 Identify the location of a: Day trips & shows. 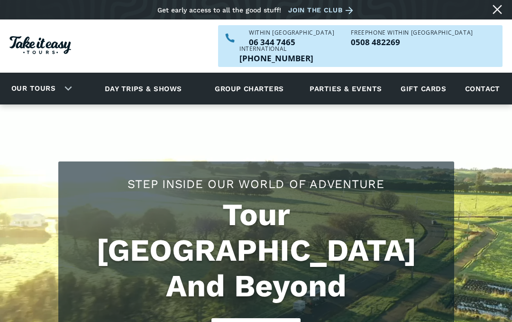
(143, 88).